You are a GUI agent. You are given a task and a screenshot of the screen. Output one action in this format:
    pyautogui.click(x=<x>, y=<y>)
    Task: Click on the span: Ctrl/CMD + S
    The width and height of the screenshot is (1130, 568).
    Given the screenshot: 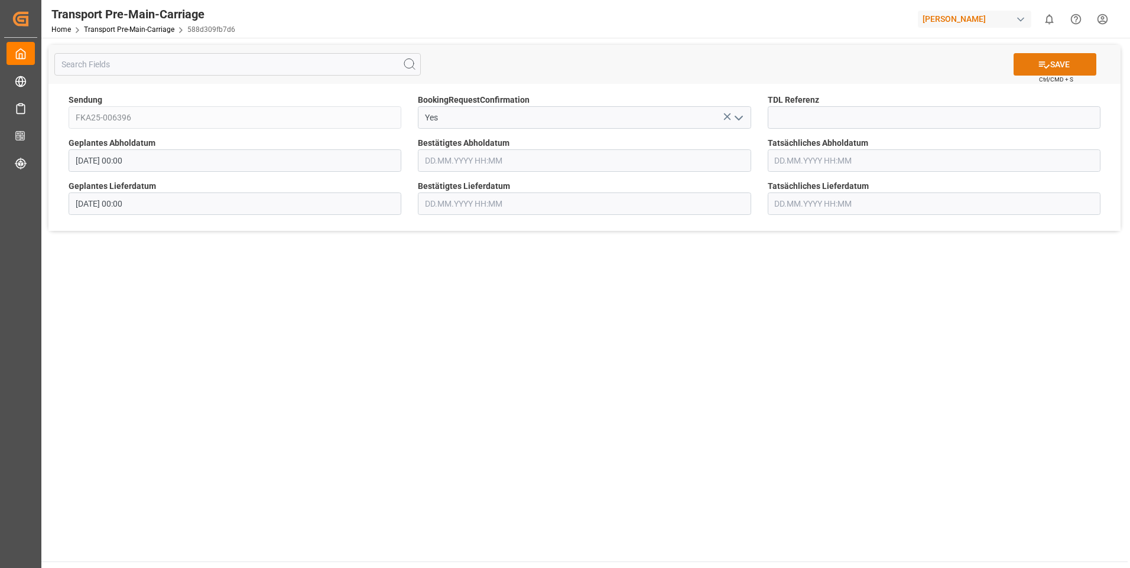 What is the action you would take?
    pyautogui.click(x=1056, y=79)
    